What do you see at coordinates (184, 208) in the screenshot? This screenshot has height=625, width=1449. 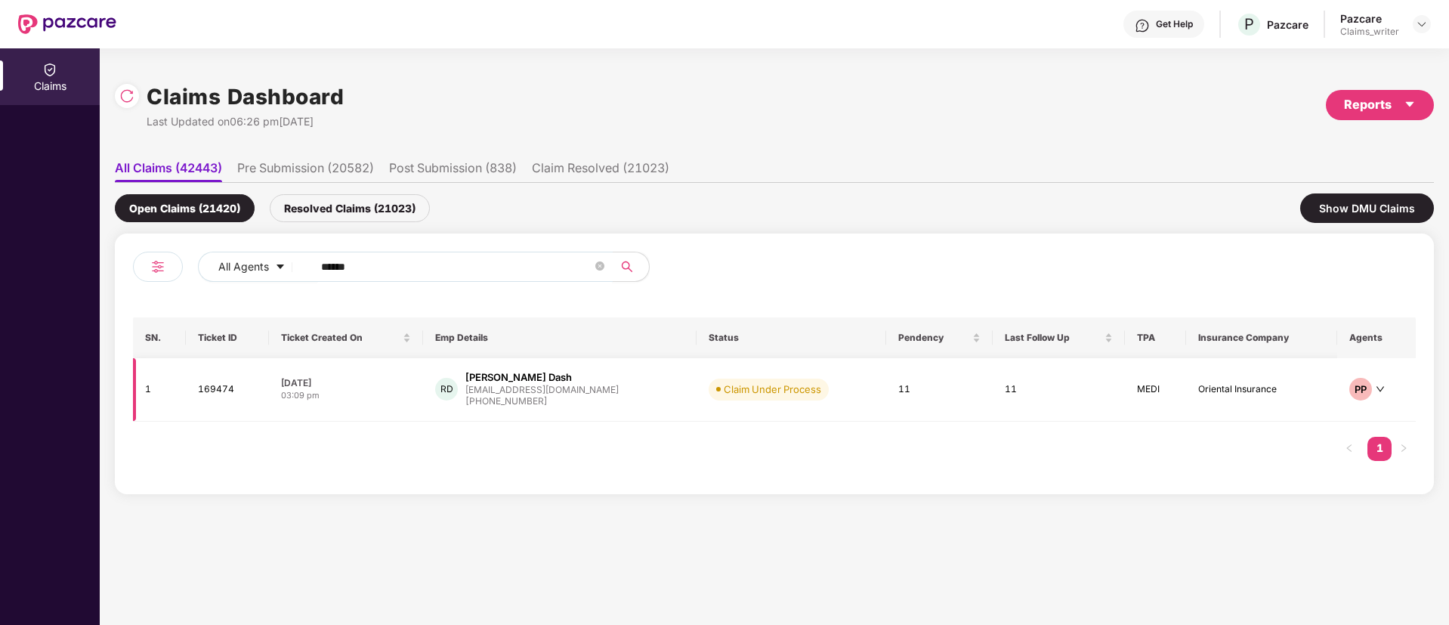 I see `div: Open Claims (21420)` at bounding box center [184, 208].